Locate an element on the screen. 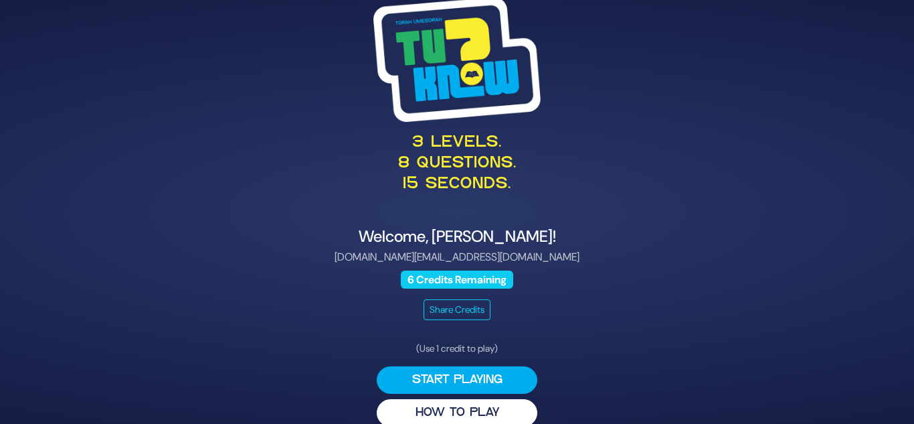 This screenshot has height=424, width=914. button: Start Playing is located at coordinates (457, 380).